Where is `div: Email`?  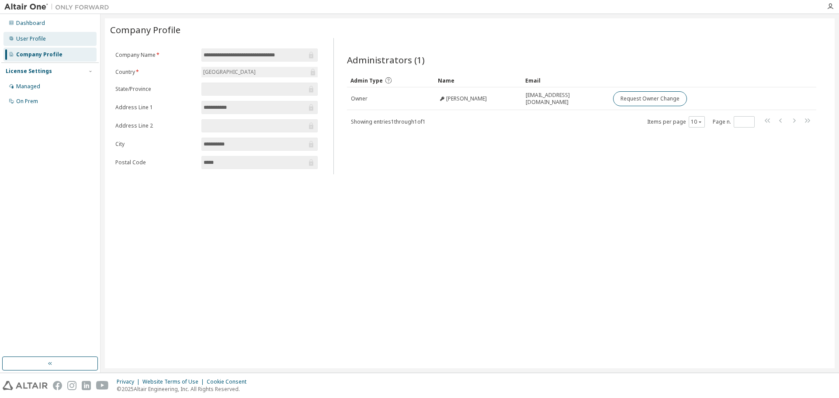 div: Email is located at coordinates (566, 80).